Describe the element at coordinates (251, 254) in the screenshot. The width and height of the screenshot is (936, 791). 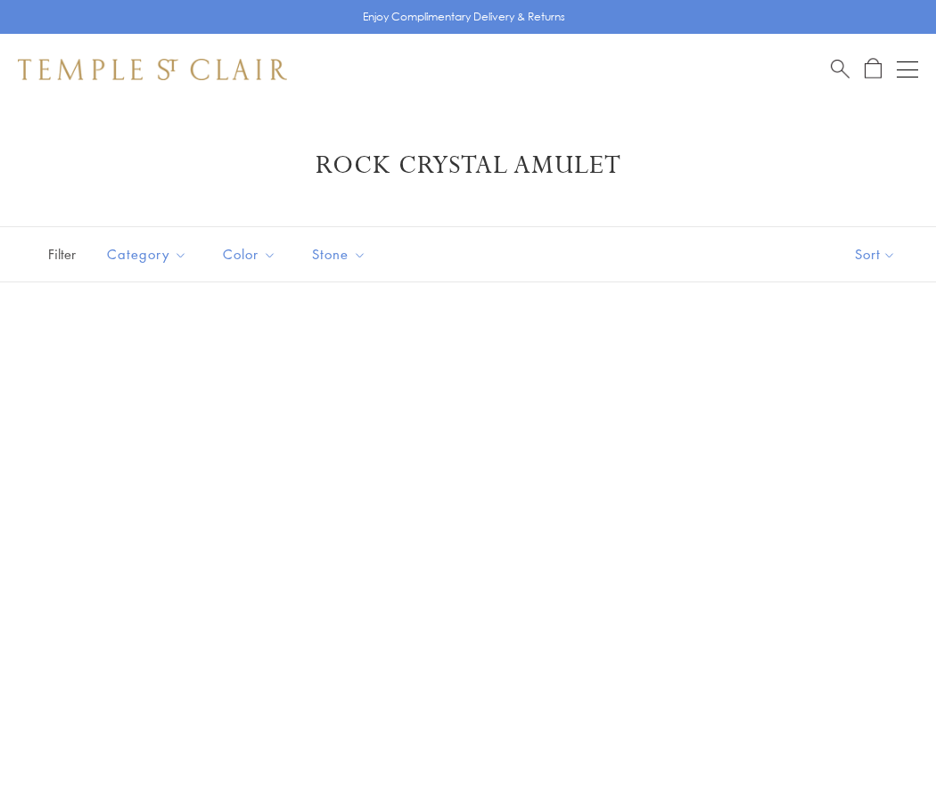
I see `span: Color` at that location.